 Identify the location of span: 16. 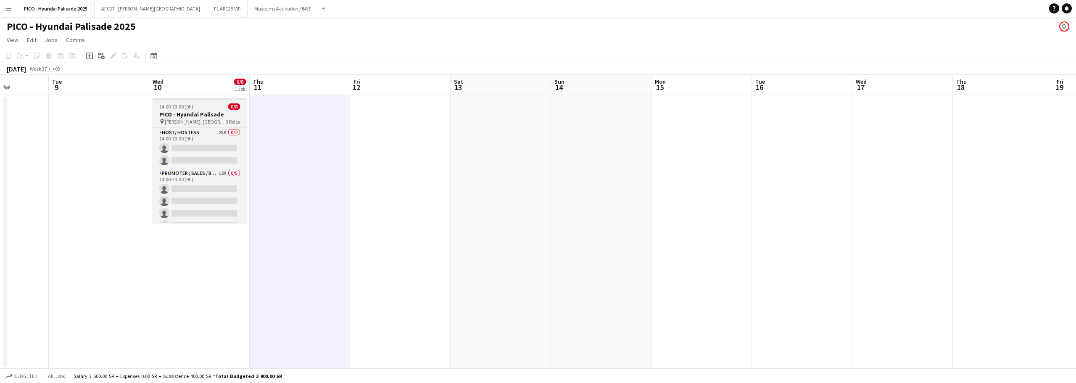
(760, 87).